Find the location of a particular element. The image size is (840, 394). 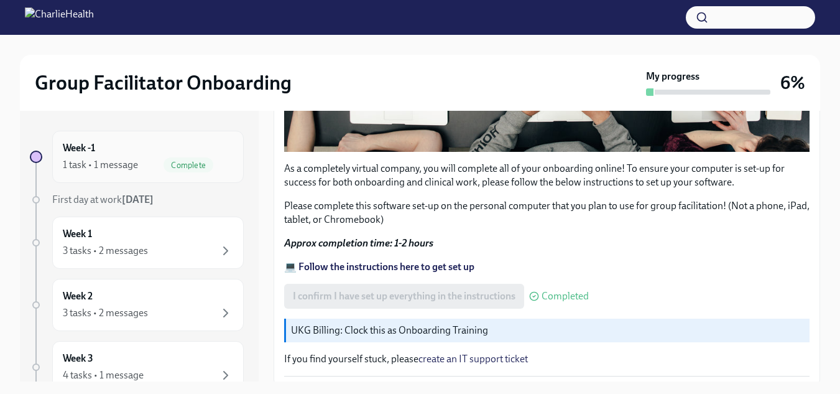

img: CharlieHealth is located at coordinates (59, 17).